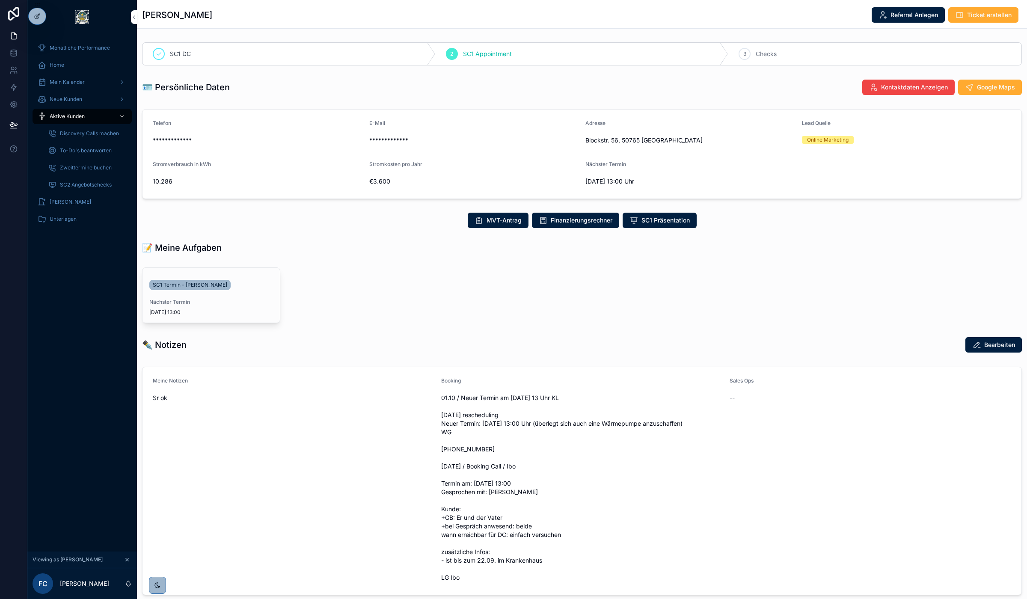 The height and width of the screenshot is (599, 1027). I want to click on a: Discovery Calls machen, so click(87, 134).